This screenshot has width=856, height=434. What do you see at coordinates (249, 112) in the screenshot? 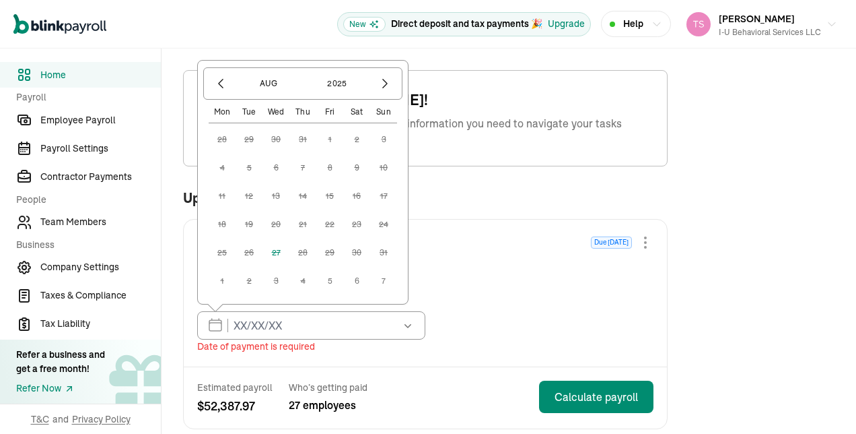
I see `div: Tue` at bounding box center [249, 112].